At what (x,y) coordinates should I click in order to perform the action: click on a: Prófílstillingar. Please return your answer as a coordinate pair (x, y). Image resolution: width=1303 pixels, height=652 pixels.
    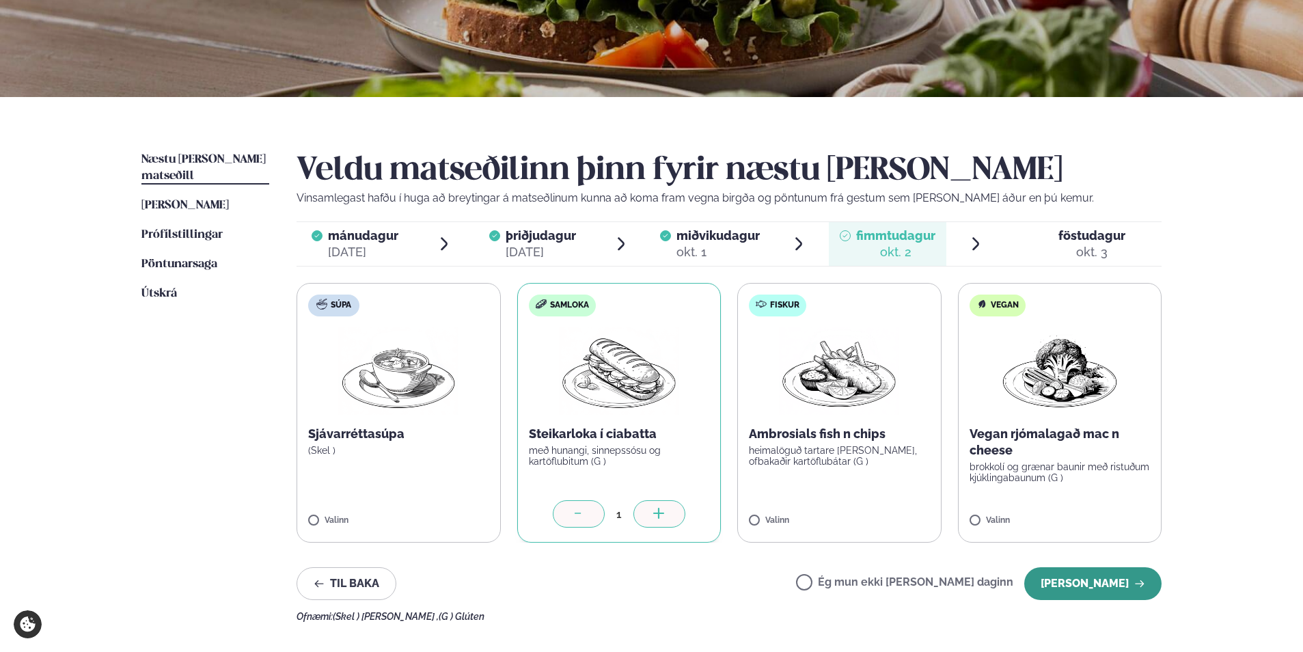
    Looking at the image, I should click on (182, 235).